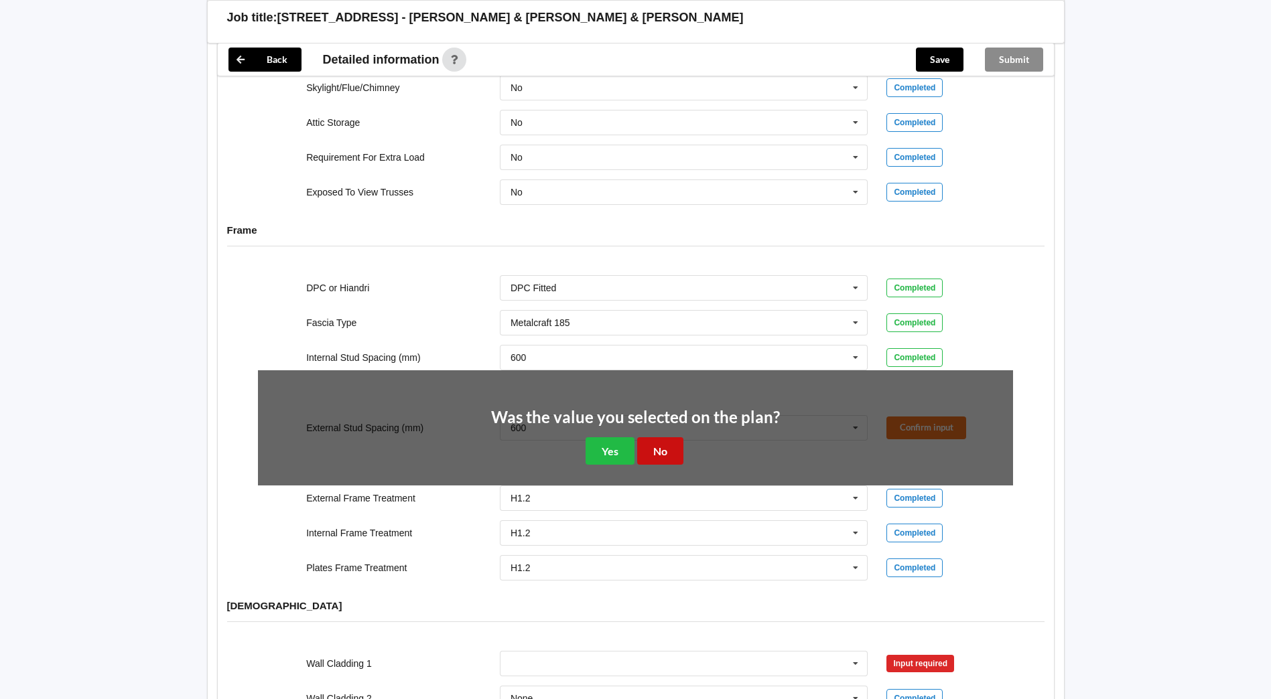 This screenshot has width=1271, height=699. What do you see at coordinates (352, 88) in the screenshot?
I see `label: Skylight/Flue/Chimney` at bounding box center [352, 88].